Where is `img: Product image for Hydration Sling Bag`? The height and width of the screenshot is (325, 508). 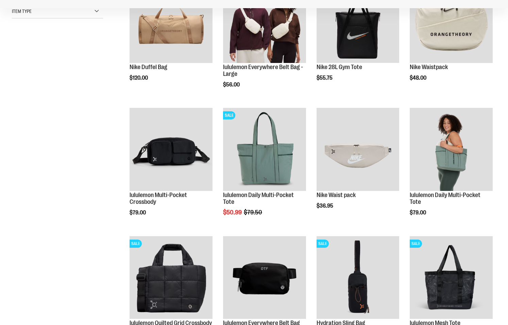
img: Product image for Hydration Sling Bag is located at coordinates (358, 278).